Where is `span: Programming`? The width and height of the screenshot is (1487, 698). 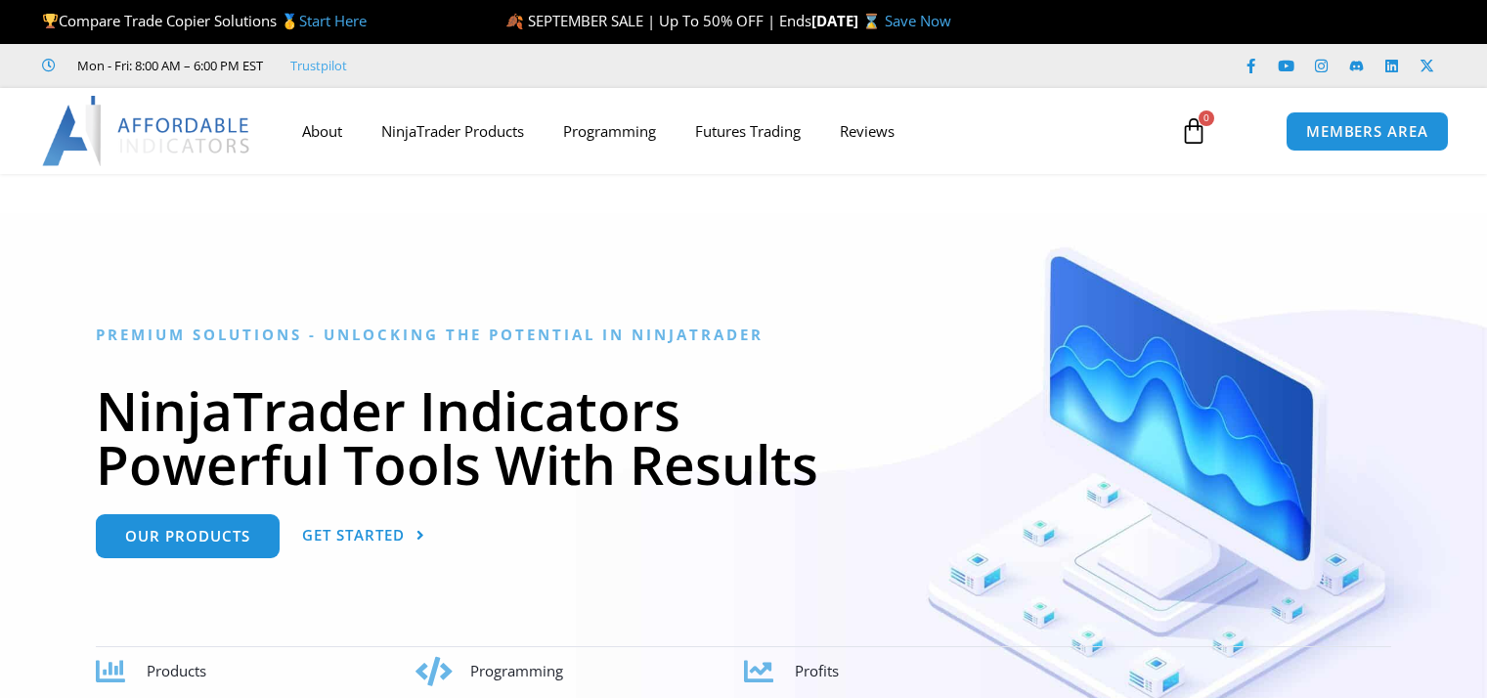 span: Programming is located at coordinates (516, 670).